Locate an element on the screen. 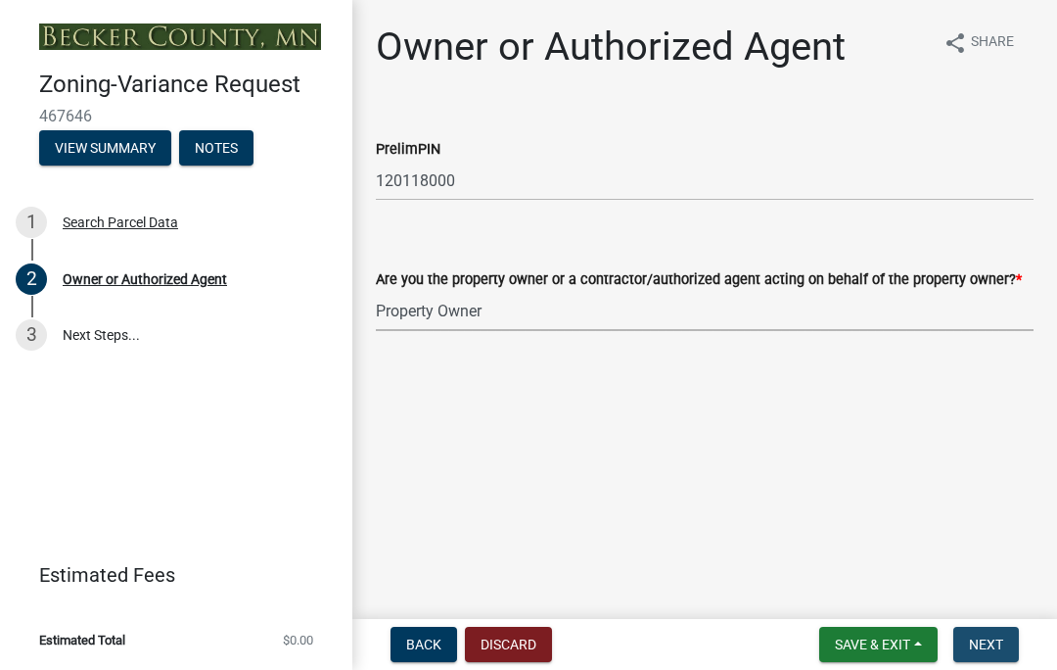 The width and height of the screenshot is (1057, 670). label: Are you the property owner or a contractor/authorized agent acting on behalf of the property owner? is located at coordinates (699, 280).